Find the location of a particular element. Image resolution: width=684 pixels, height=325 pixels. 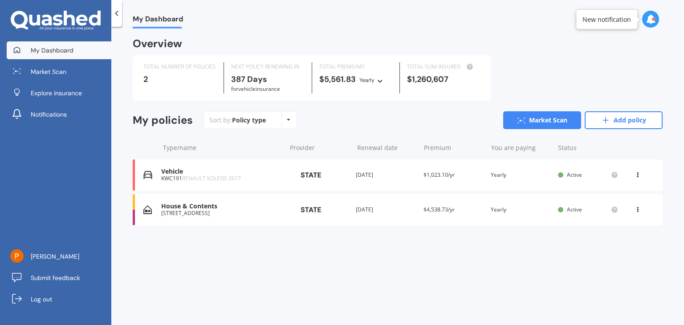

span: Notifications is located at coordinates (49, 114).